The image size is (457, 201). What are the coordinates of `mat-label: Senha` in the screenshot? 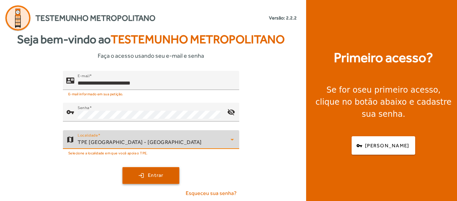 It's located at (83, 107).